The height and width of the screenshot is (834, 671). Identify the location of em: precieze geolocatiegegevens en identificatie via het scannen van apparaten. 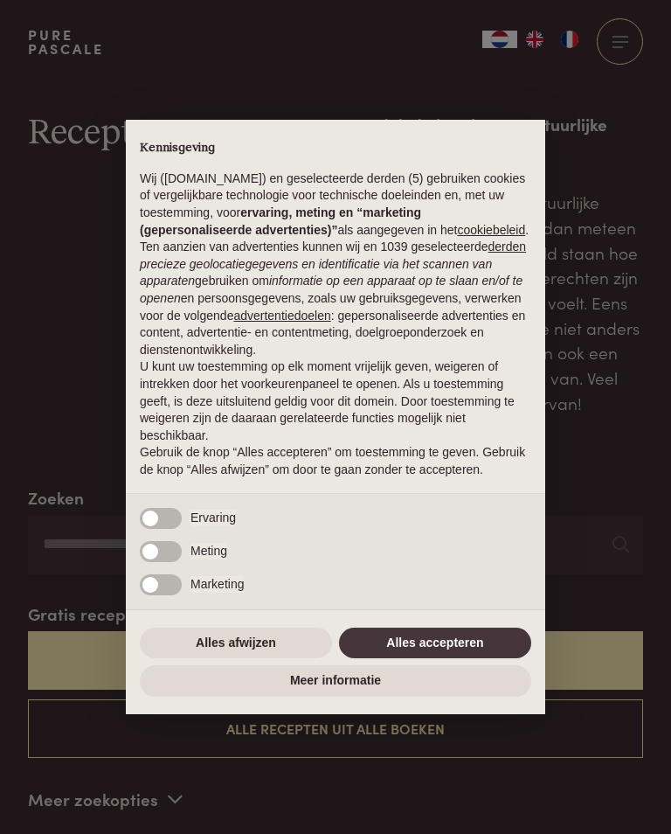
(316, 273).